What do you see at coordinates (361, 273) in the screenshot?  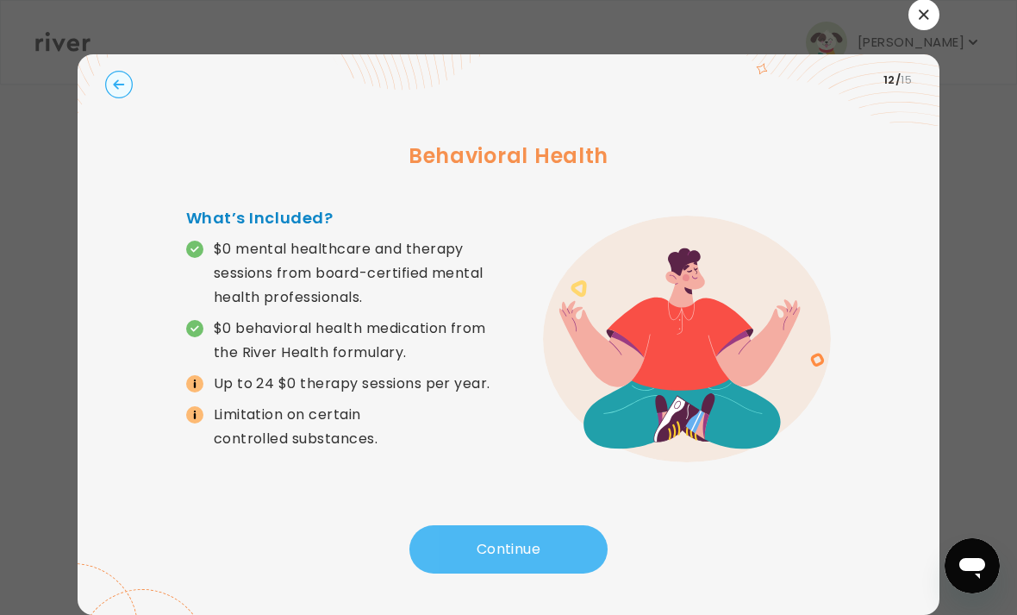 I see `p: $0 mental healthcare and therapy sessions from board-certified mental health professionals.` at bounding box center [361, 273].